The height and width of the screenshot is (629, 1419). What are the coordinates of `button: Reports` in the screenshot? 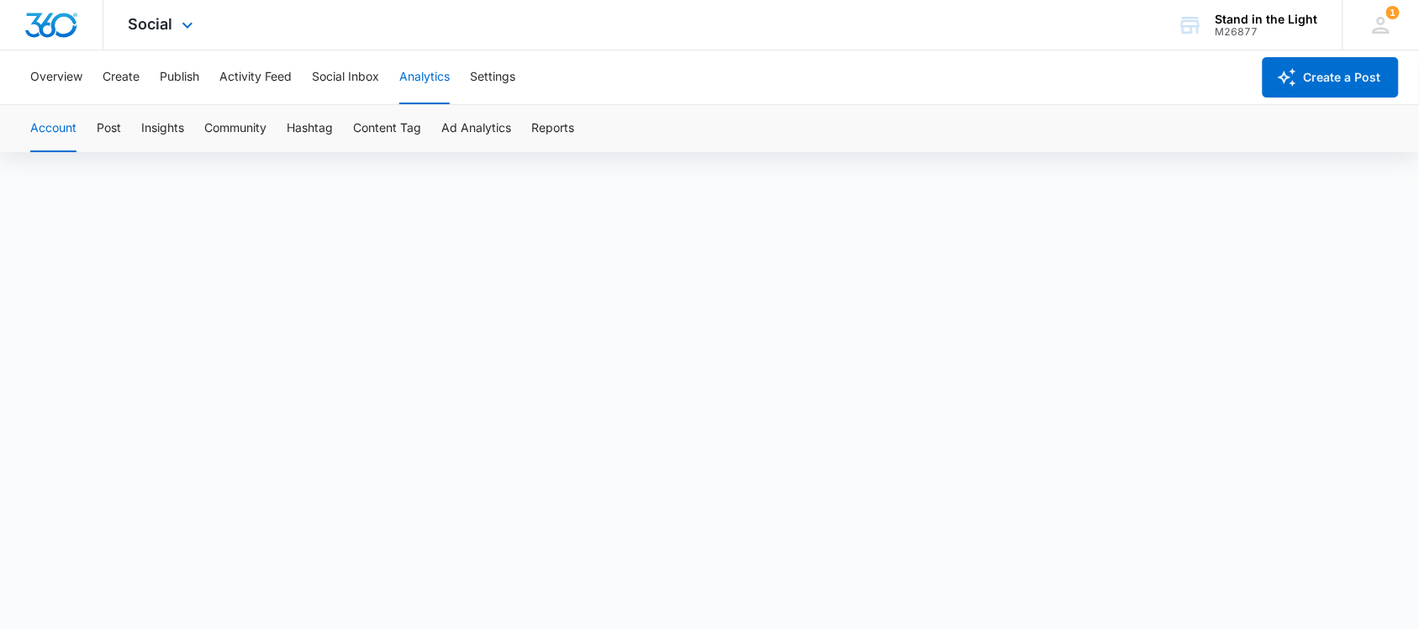 It's located at (552, 129).